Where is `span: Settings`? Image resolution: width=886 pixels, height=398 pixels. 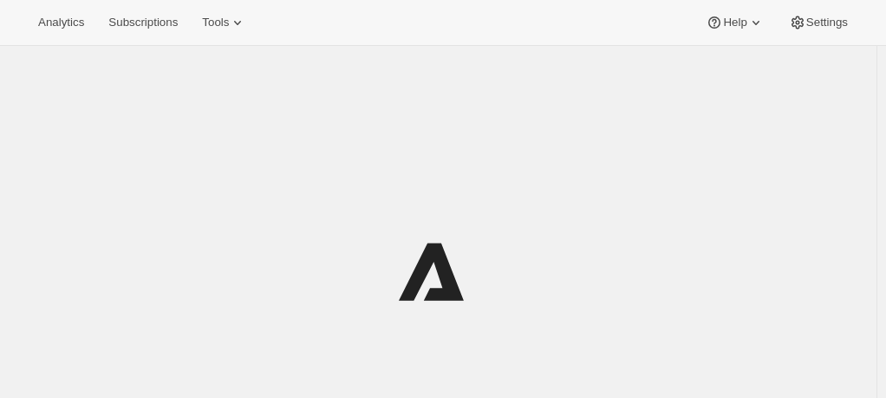 span: Settings is located at coordinates (827, 23).